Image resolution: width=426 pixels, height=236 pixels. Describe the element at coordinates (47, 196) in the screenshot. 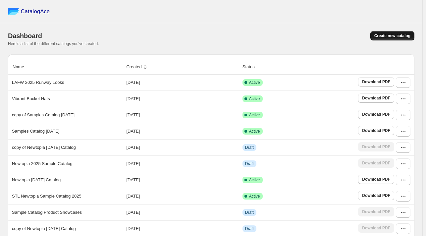

I see `p: STL Newtopia Sample Catalog 2025` at that location.